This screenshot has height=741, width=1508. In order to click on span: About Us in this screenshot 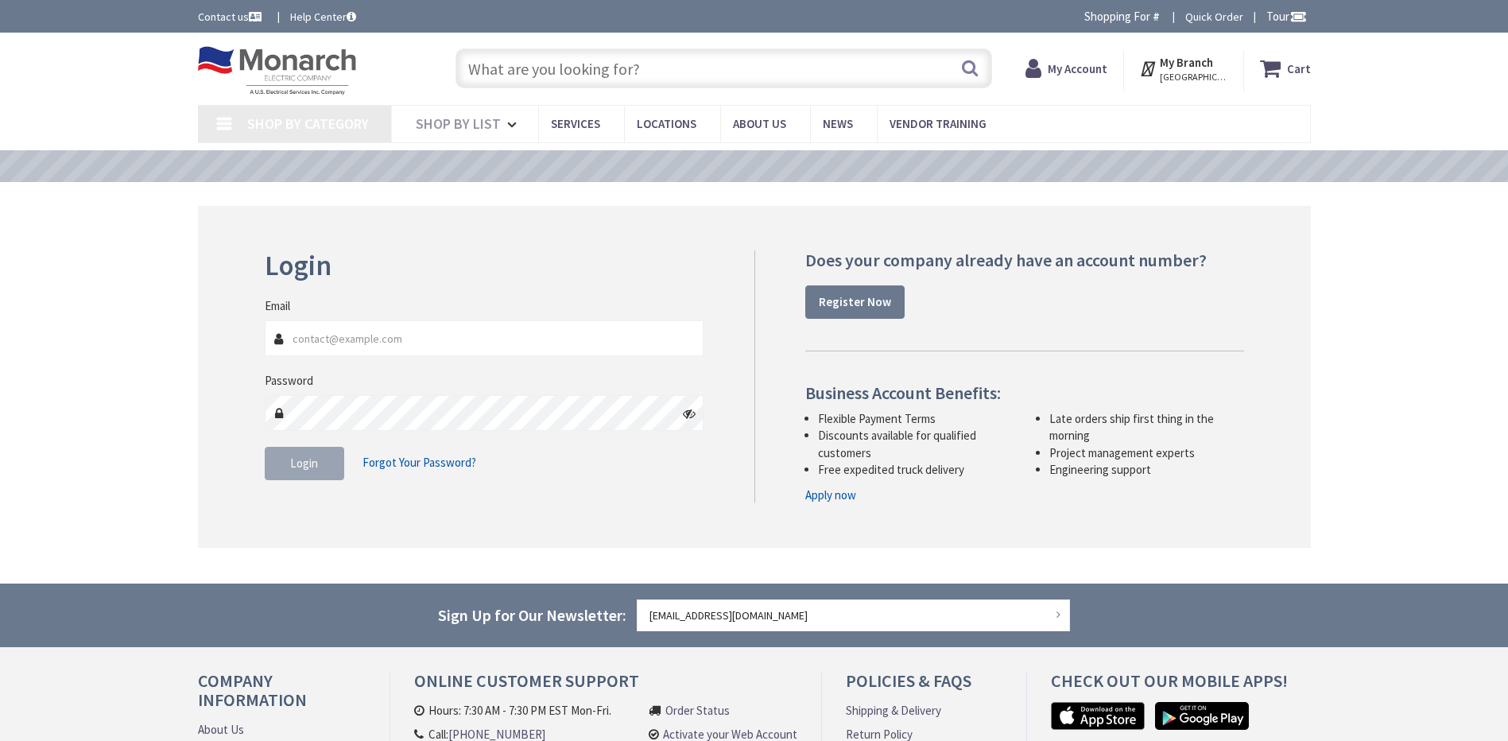, I will do `click(759, 123)`.